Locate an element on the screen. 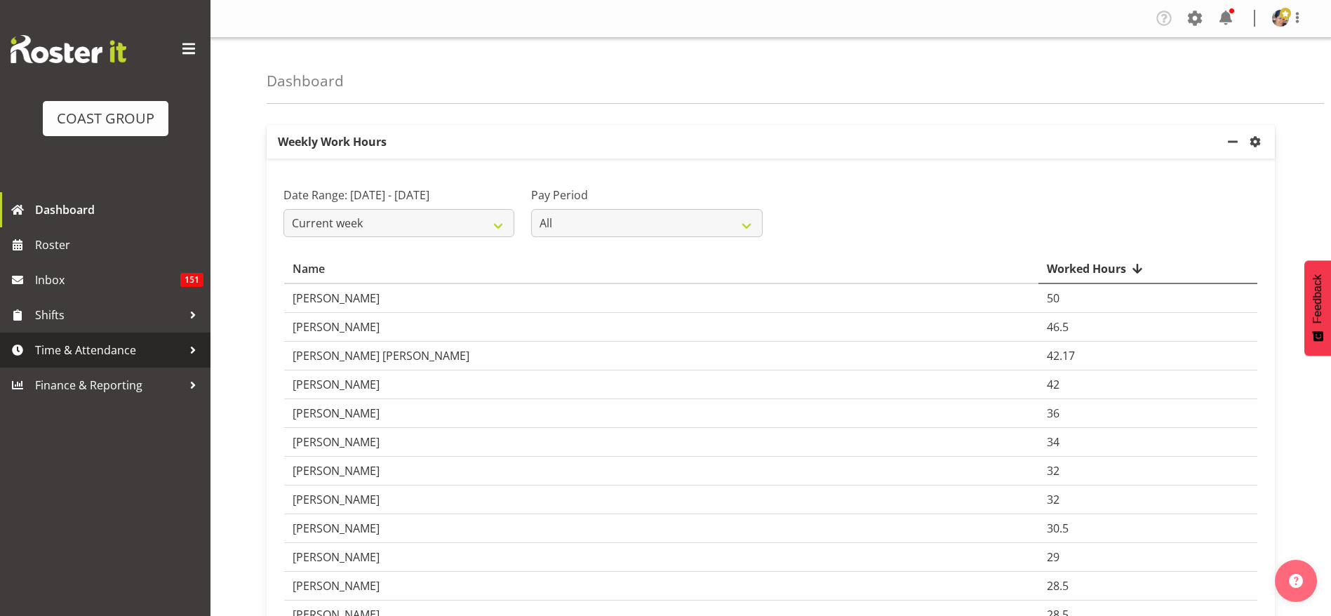  span: 30.5 is located at coordinates (1058, 529).